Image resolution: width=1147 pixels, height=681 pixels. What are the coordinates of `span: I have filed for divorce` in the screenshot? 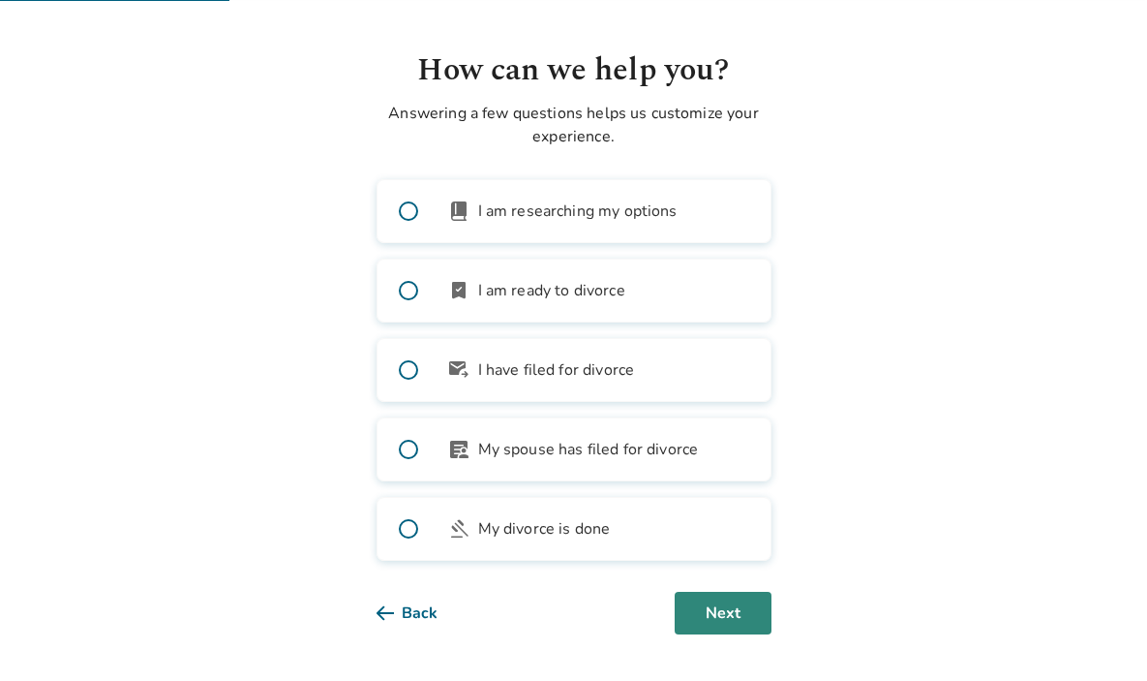 It's located at (557, 370).